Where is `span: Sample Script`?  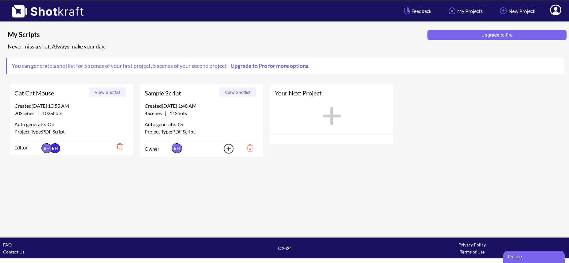 span: Sample Script is located at coordinates (181, 93).